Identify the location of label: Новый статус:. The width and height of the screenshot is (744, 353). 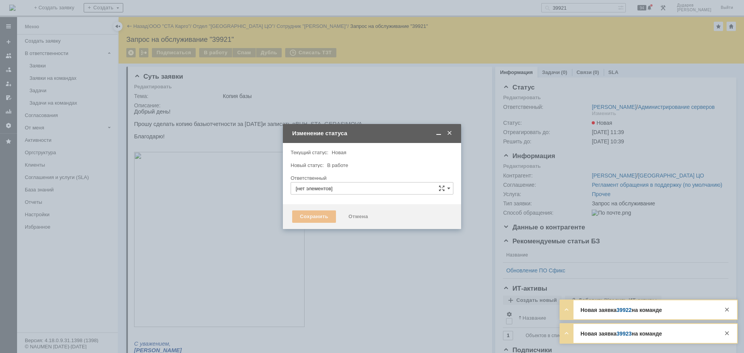
(307, 165).